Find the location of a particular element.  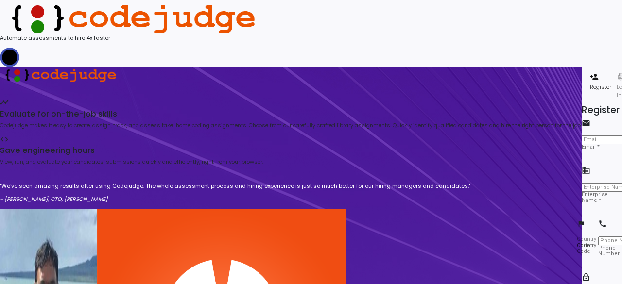

mat-label: Enterprise Name * is located at coordinates (595, 197).